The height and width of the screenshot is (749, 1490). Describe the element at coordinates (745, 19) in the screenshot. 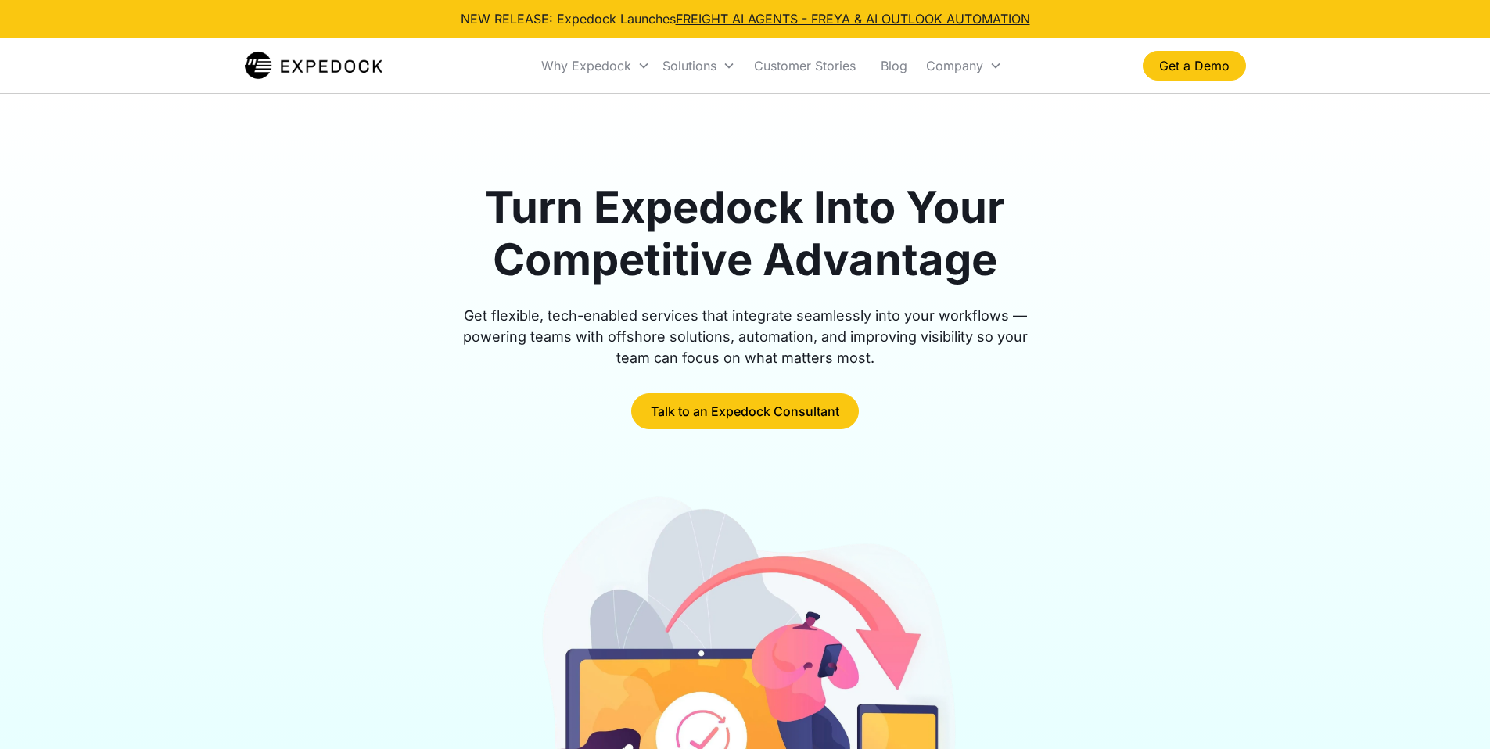

I see `div: NEW RELEASE: Expedock Launches` at that location.